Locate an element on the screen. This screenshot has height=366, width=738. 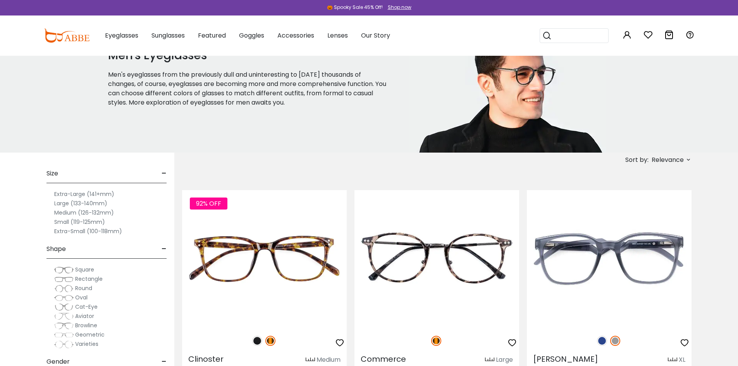
img: Gray is located at coordinates (615, 341).